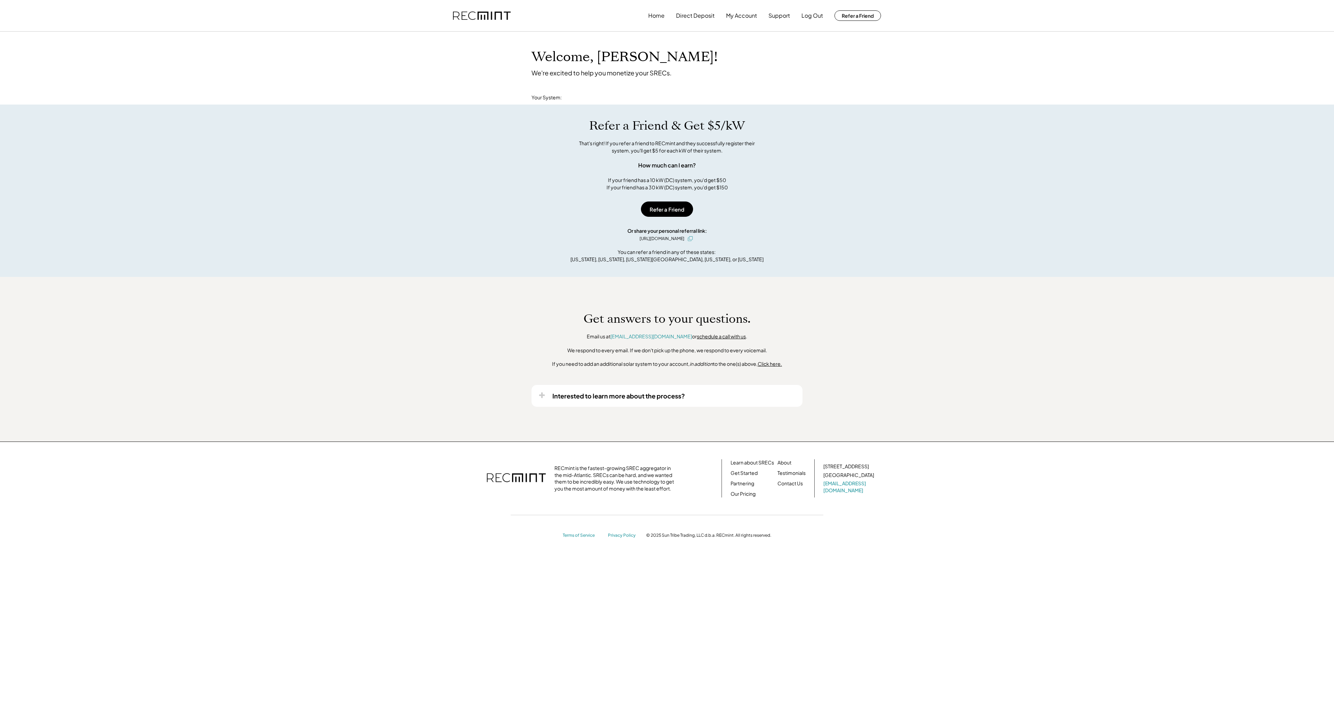 This screenshot has width=1334, height=708. I want to click on a: Our Pricing, so click(743, 494).